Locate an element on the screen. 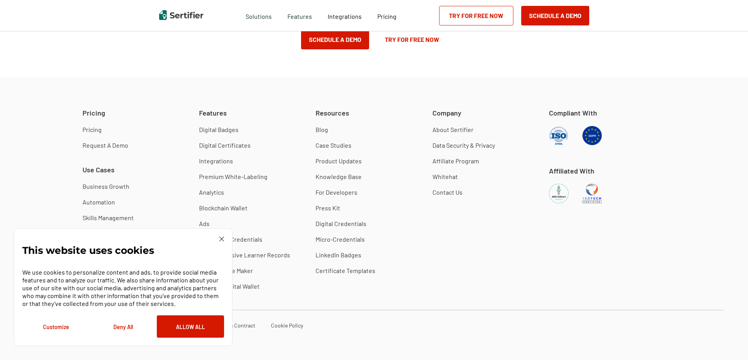 The height and width of the screenshot is (360, 748). span: Affiliated With is located at coordinates (572, 171).